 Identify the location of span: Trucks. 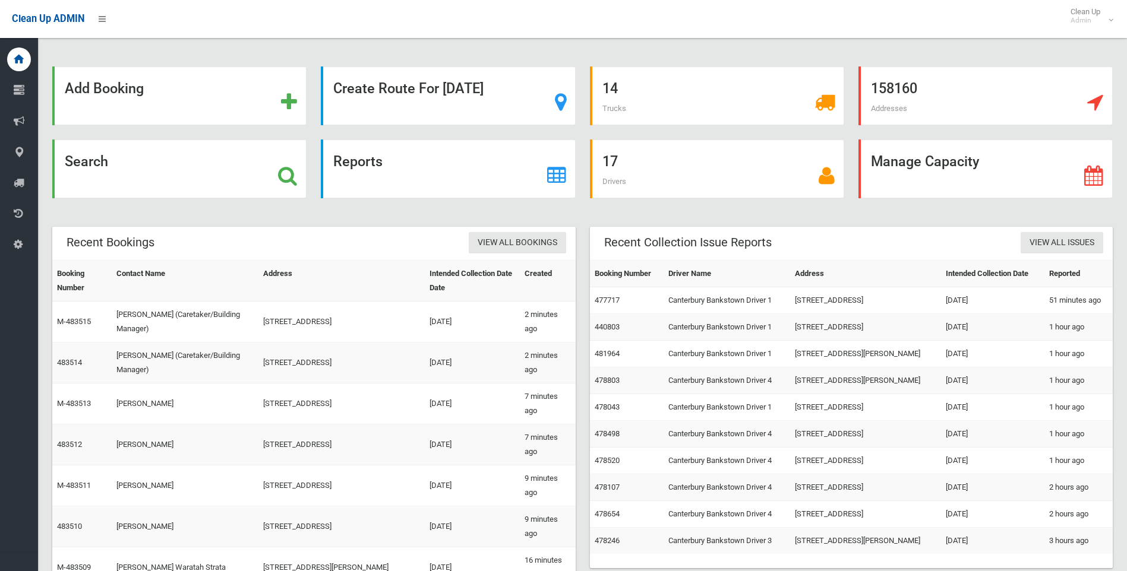
(614, 108).